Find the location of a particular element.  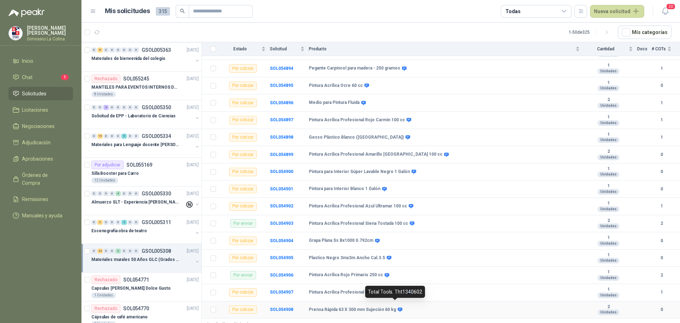

span: Licitaciones is located at coordinates (35, 110).